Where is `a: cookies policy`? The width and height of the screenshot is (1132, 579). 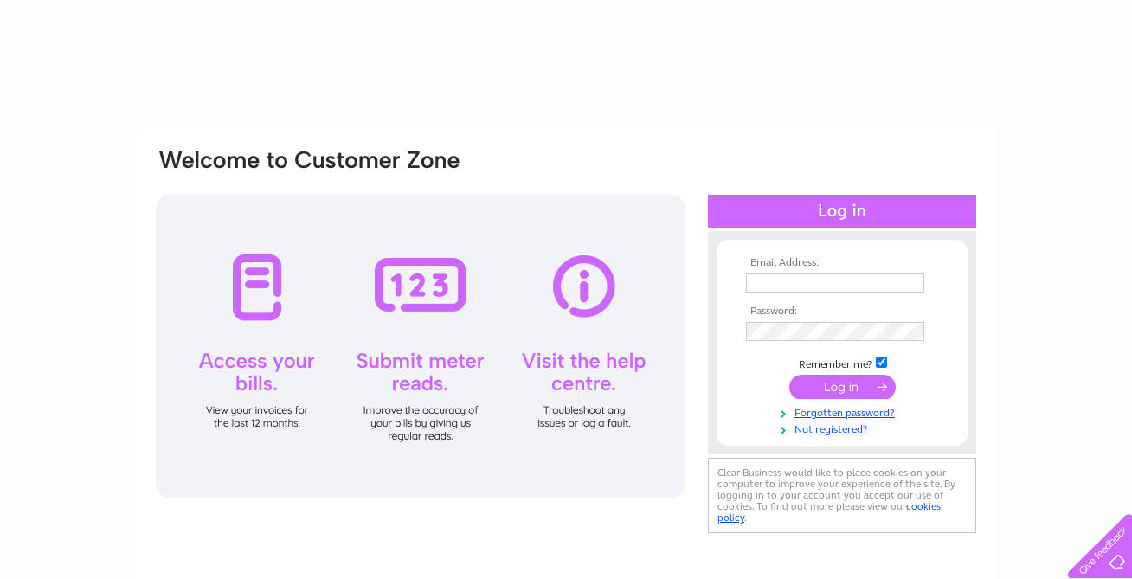 a: cookies policy is located at coordinates (829, 512).